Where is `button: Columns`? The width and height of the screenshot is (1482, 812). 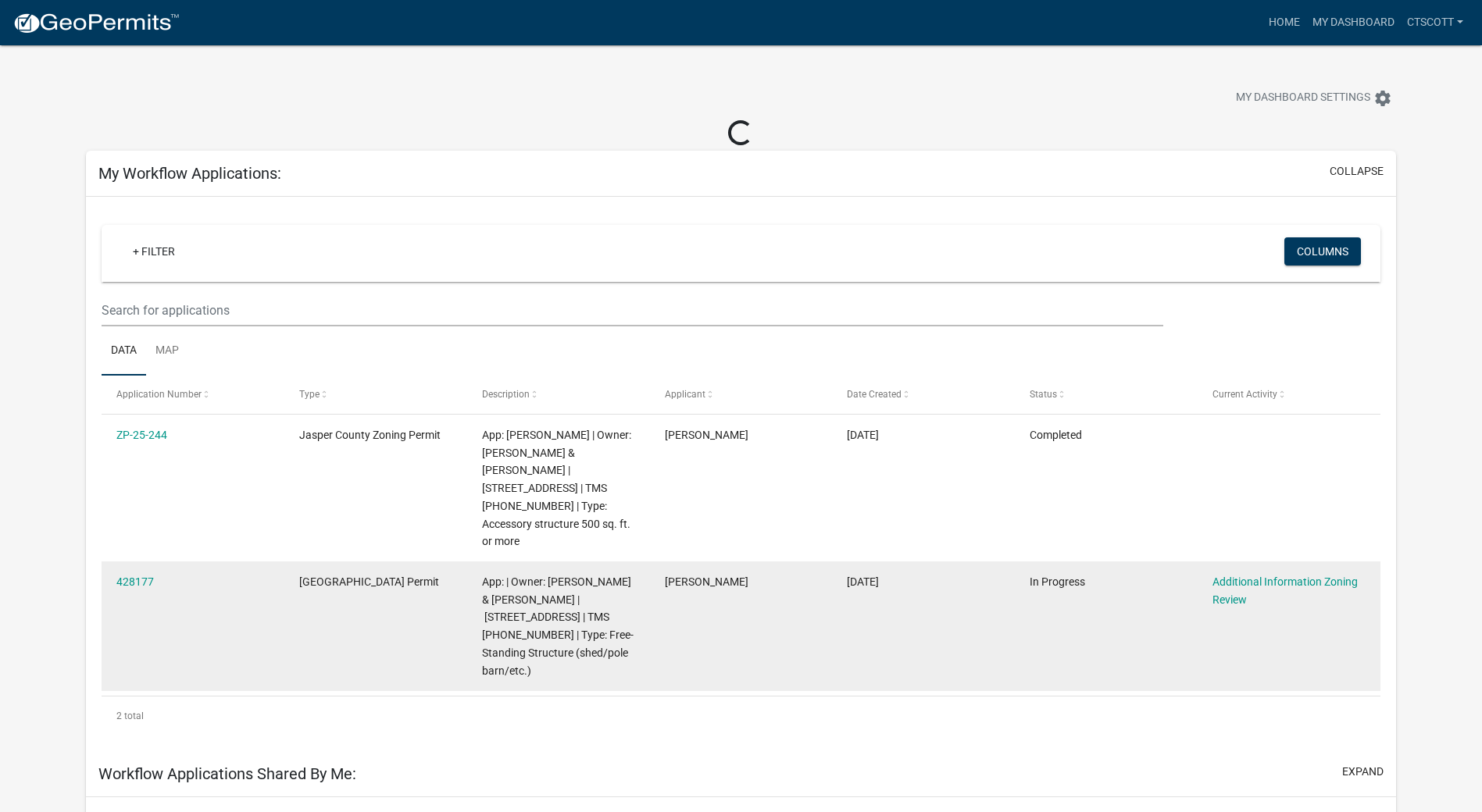 button: Columns is located at coordinates (1322, 251).